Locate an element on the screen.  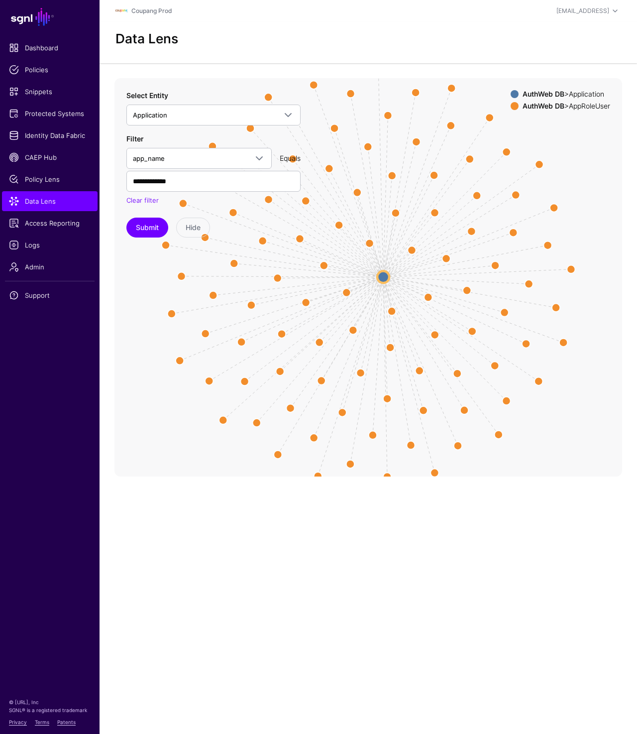
a: Dashboard is located at coordinates (50, 48).